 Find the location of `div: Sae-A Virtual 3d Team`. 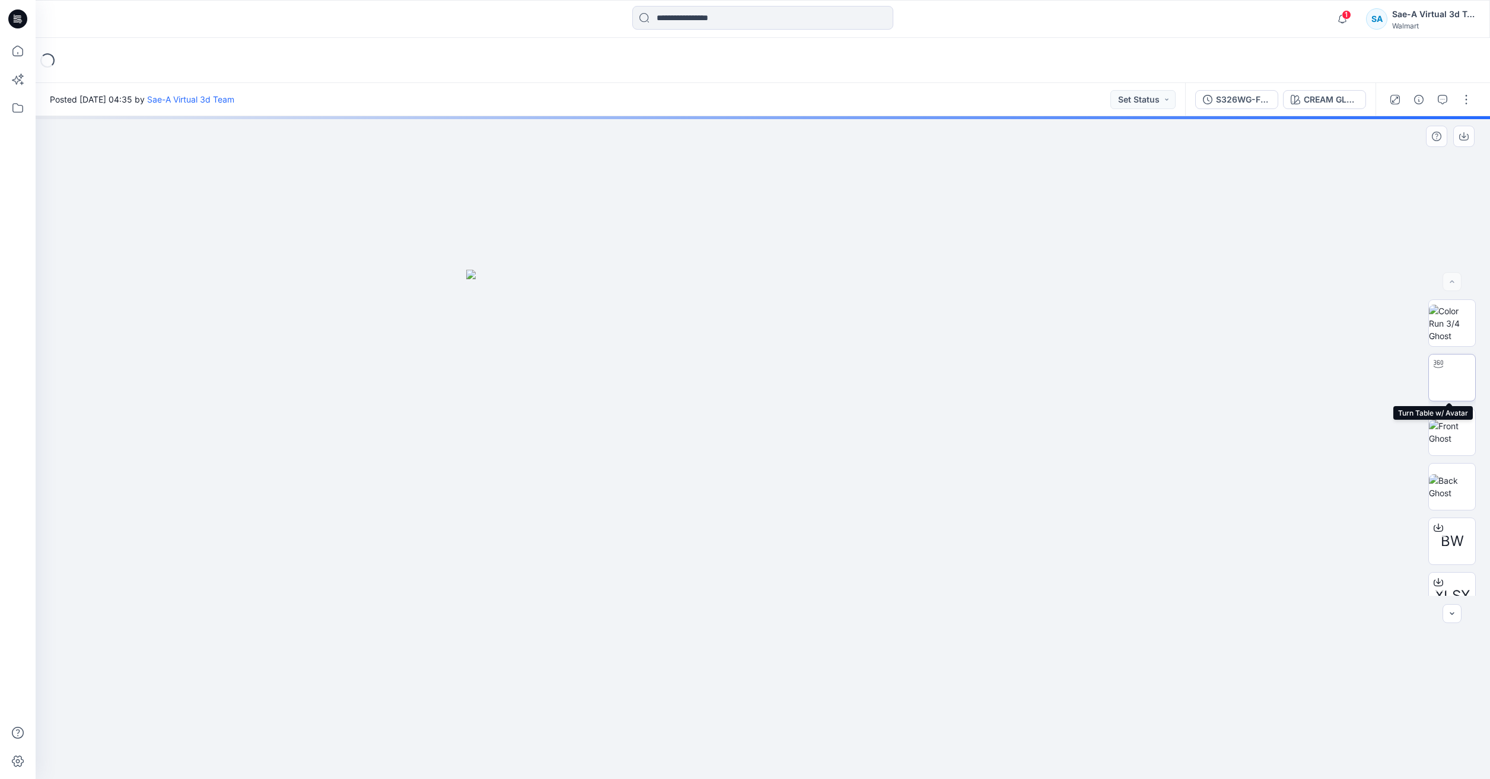

div: Sae-A Virtual 3d Team is located at coordinates (1434, 14).